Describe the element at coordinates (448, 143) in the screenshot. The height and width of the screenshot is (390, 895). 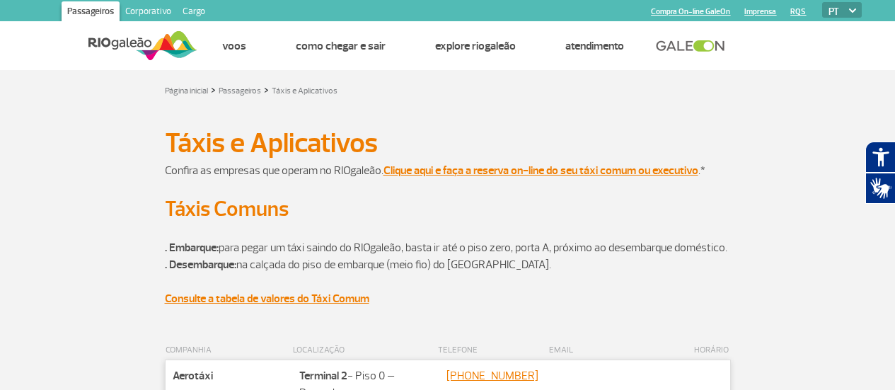
I see `h1: Táxis e Aplicativos` at that location.